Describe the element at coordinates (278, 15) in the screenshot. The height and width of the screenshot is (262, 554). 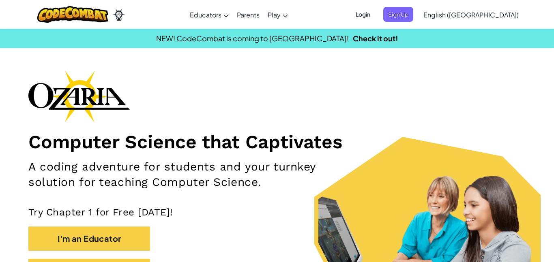
I see `a: Play` at that location.